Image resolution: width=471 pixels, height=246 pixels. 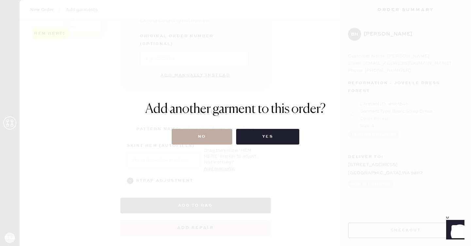 I want to click on button: No, so click(x=202, y=137).